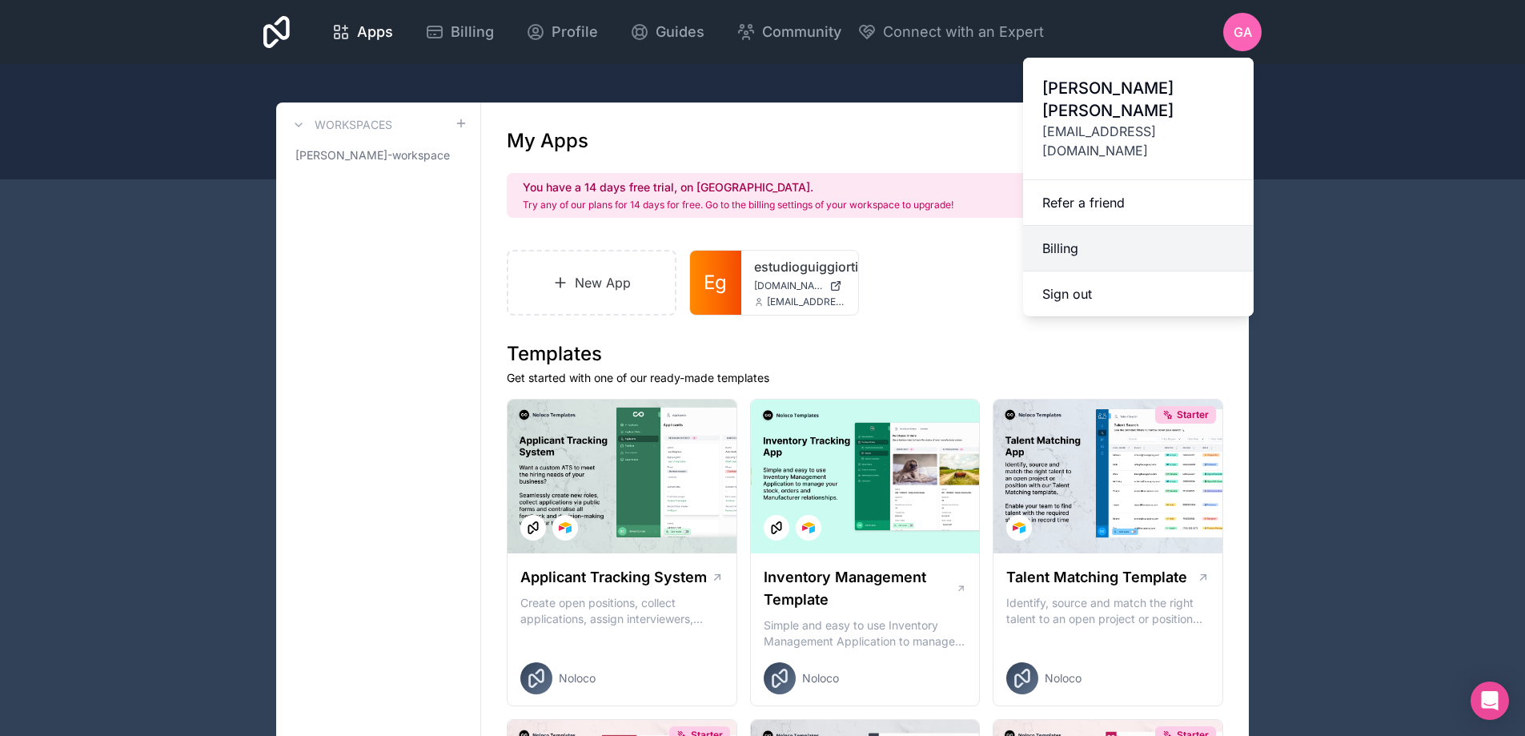 The image size is (1525, 736). I want to click on a: Guides, so click(667, 32).